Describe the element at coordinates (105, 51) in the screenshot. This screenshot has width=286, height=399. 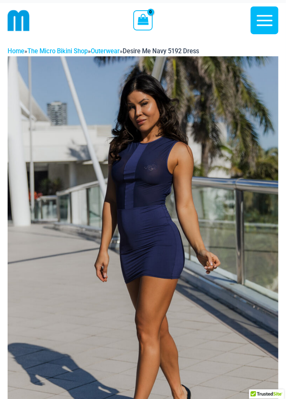
I see `a: Outerwear` at that location.